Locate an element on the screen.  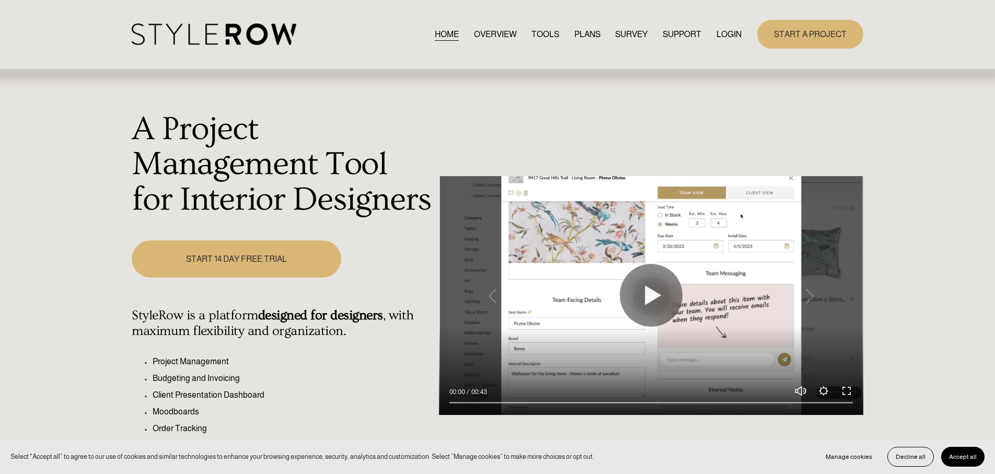
p: Order Tracking is located at coordinates (293, 429).